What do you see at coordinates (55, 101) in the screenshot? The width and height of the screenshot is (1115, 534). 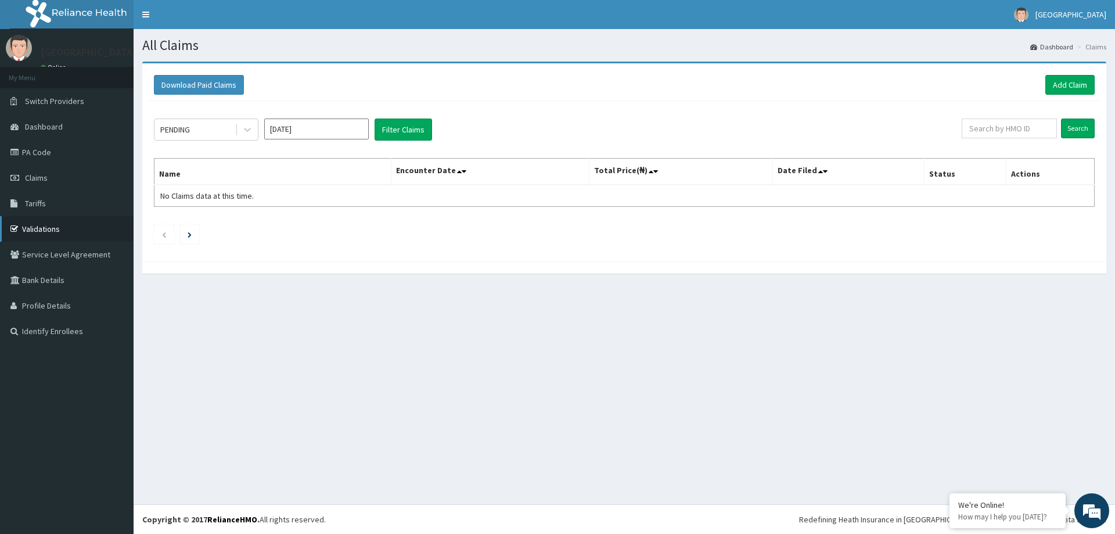 I see `span: Switch Providers` at bounding box center [55, 101].